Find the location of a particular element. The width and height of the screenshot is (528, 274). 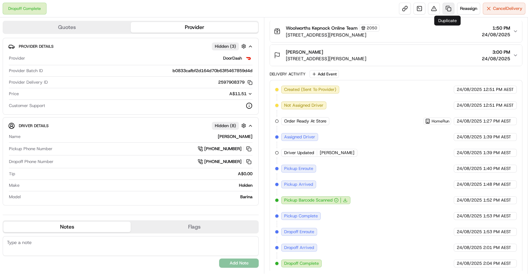

span: Hidden ( 8 ) is located at coordinates (225, 126).